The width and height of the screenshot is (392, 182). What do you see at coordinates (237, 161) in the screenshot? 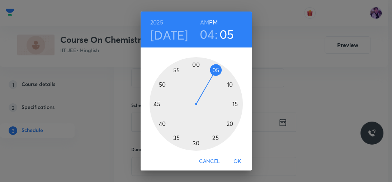
I see `span: OK` at bounding box center [237, 161].